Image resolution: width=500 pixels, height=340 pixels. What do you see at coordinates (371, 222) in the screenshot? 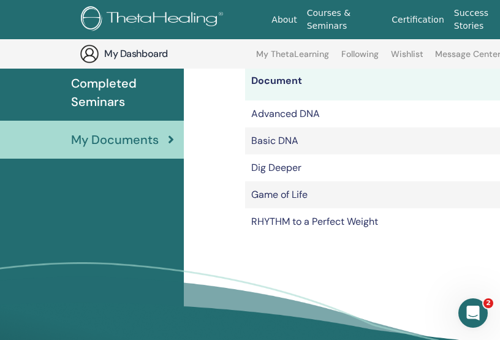
I see `td: RHYTHM to a Perfect Weight` at bounding box center [371, 222].